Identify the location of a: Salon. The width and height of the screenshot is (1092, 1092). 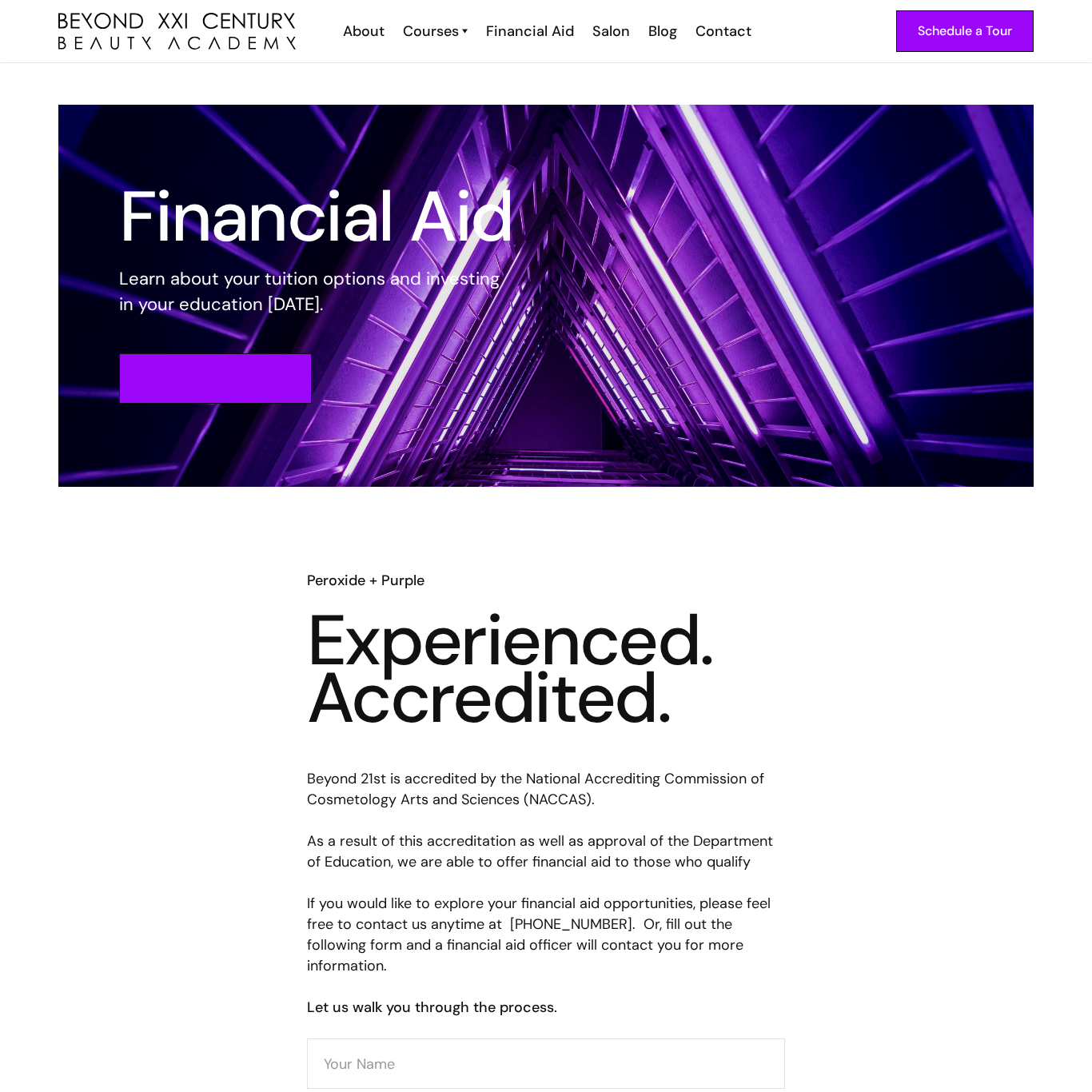
(610, 31).